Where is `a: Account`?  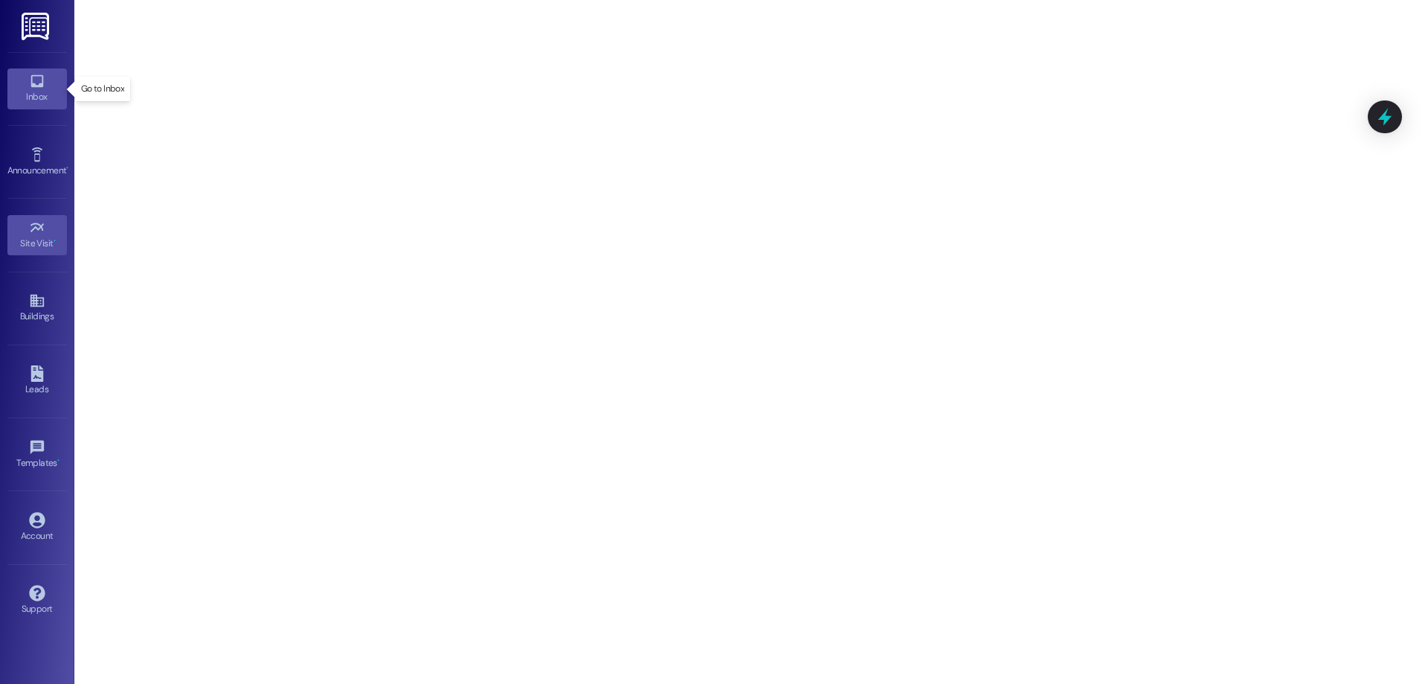
a: Account is located at coordinates (37, 527).